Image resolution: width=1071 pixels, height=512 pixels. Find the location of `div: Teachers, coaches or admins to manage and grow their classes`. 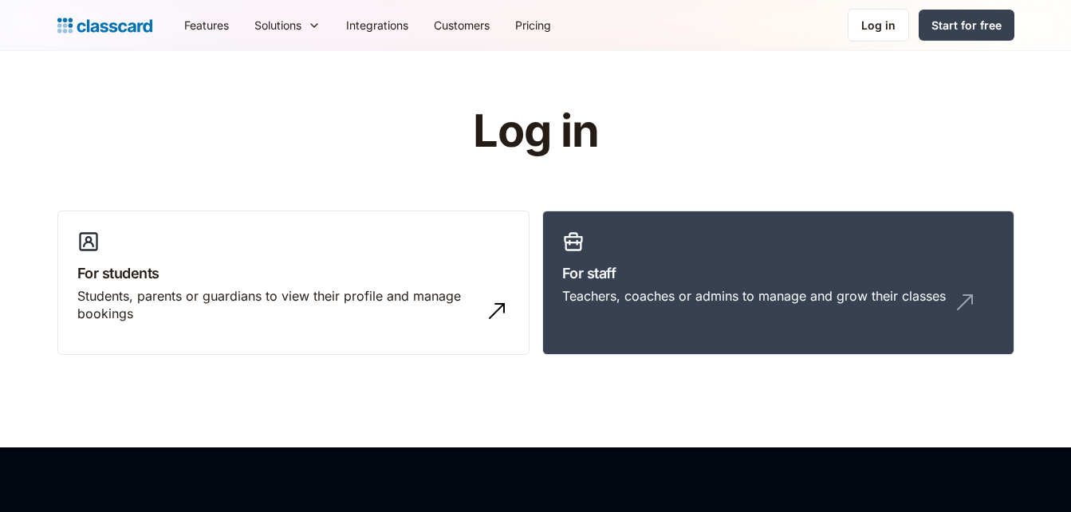

div: Teachers, coaches or admins to manage and grow their classes is located at coordinates (753, 296).